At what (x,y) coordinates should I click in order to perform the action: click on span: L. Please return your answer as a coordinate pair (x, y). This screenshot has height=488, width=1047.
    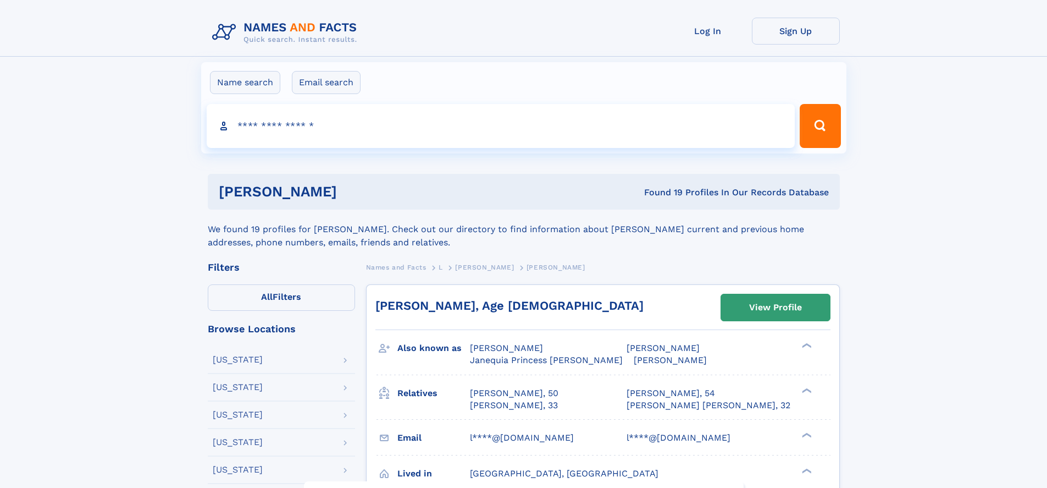
    Looking at the image, I should click on (441, 267).